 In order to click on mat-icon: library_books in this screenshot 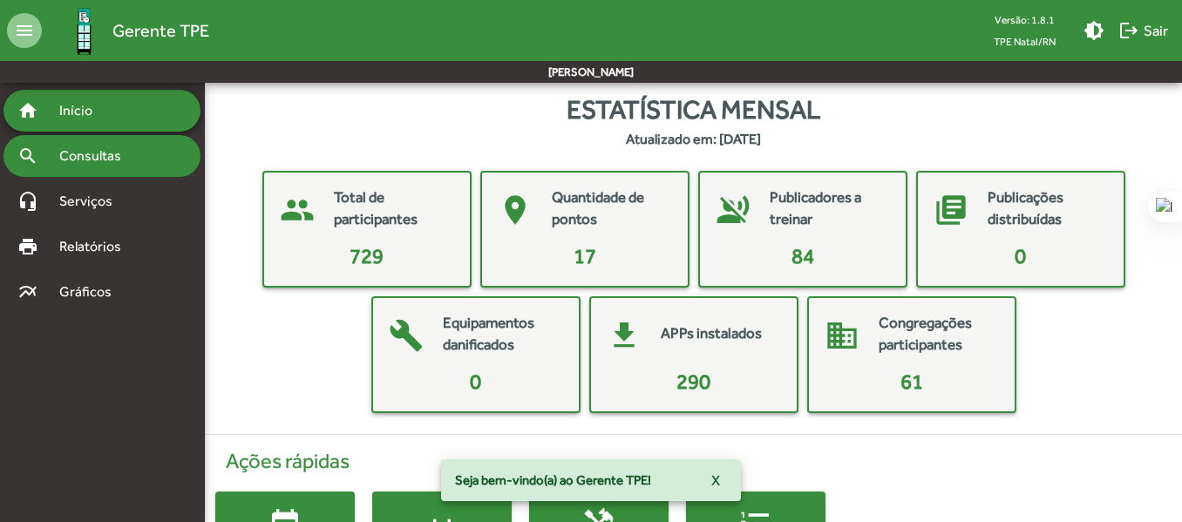, I will do `click(951, 210)`.